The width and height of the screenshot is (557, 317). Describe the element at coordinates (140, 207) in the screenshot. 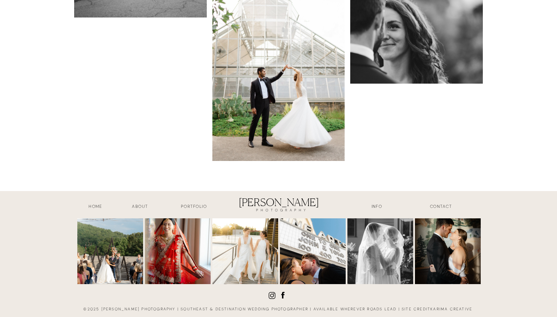

I see `h3: about` at that location.